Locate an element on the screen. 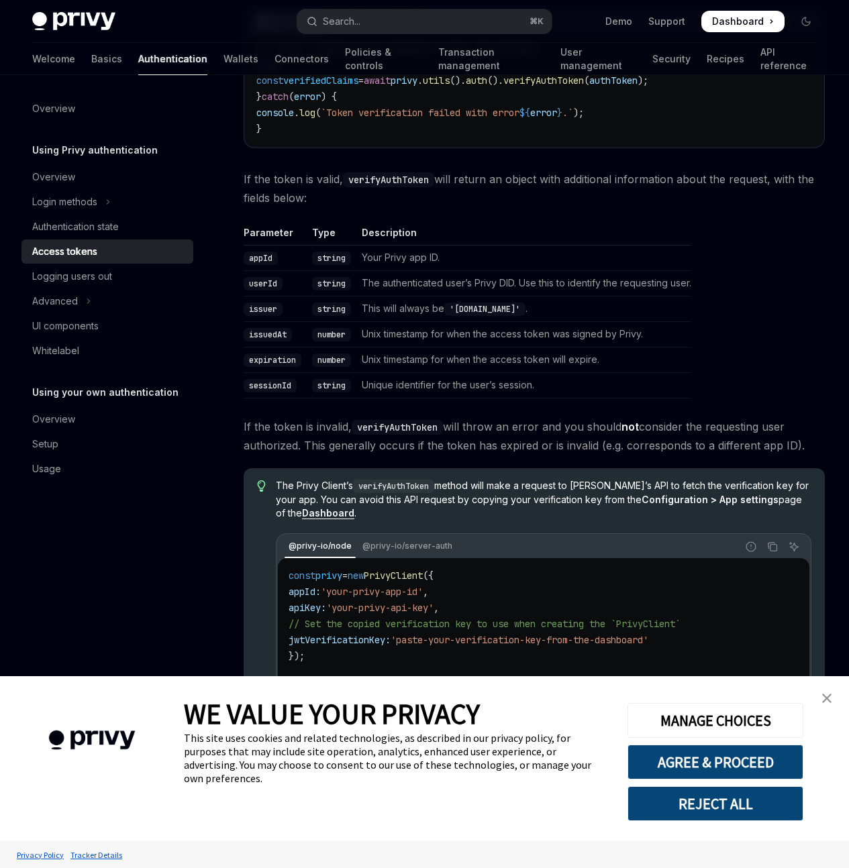 The height and width of the screenshot is (868, 849). td: Unique identifier for the user’s session. is located at coordinates (523, 385).